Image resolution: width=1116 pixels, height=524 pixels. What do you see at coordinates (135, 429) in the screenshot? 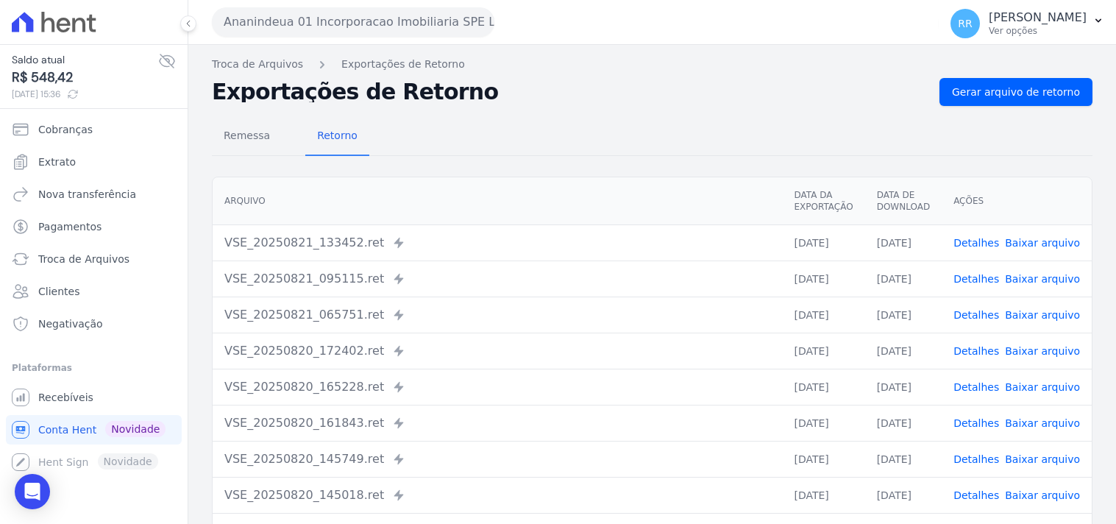
I see `span: Novidade` at bounding box center [135, 429].